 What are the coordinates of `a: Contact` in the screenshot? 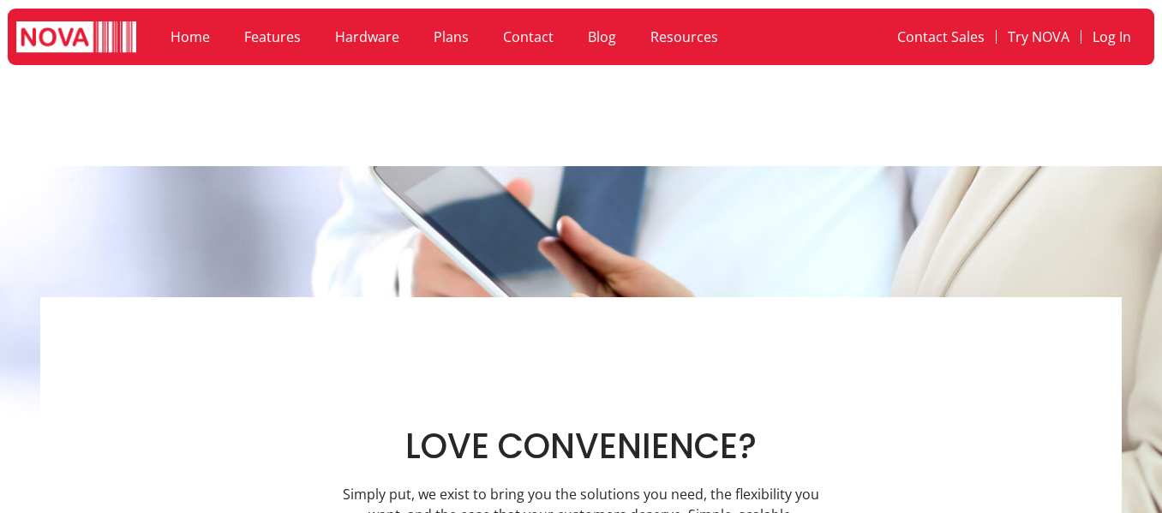 It's located at (528, 37).